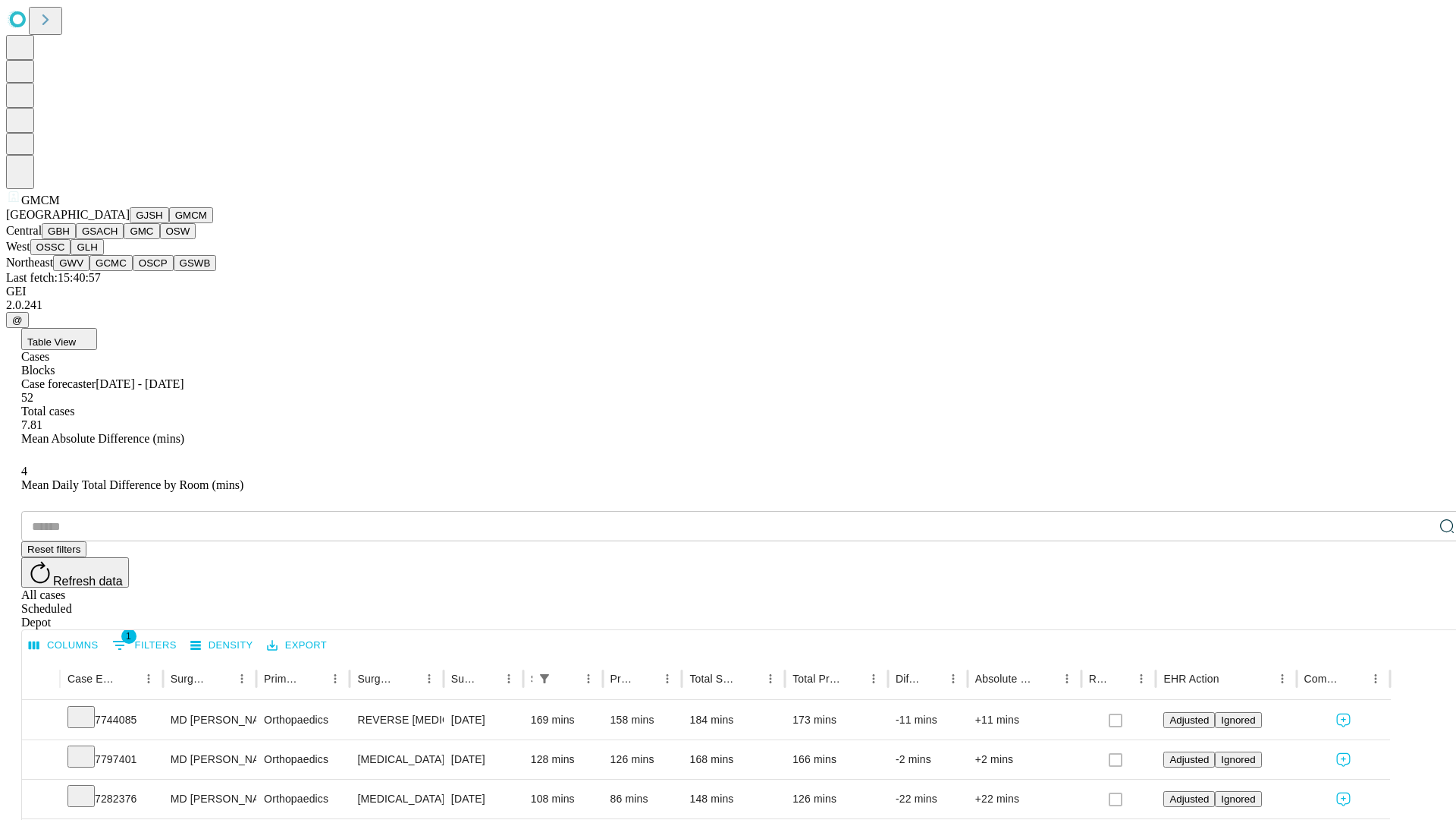 This screenshot has height=820, width=1456. What do you see at coordinates (54, 548) in the screenshot?
I see `span: Reset filters` at bounding box center [54, 548].